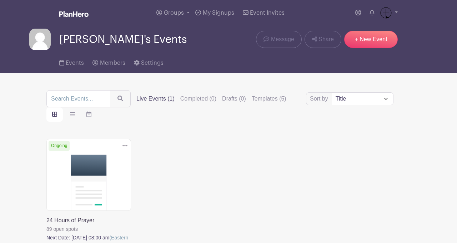 The height and width of the screenshot is (243, 457). What do you see at coordinates (72, 114) in the screenshot?
I see `div: order and view` at bounding box center [72, 114].